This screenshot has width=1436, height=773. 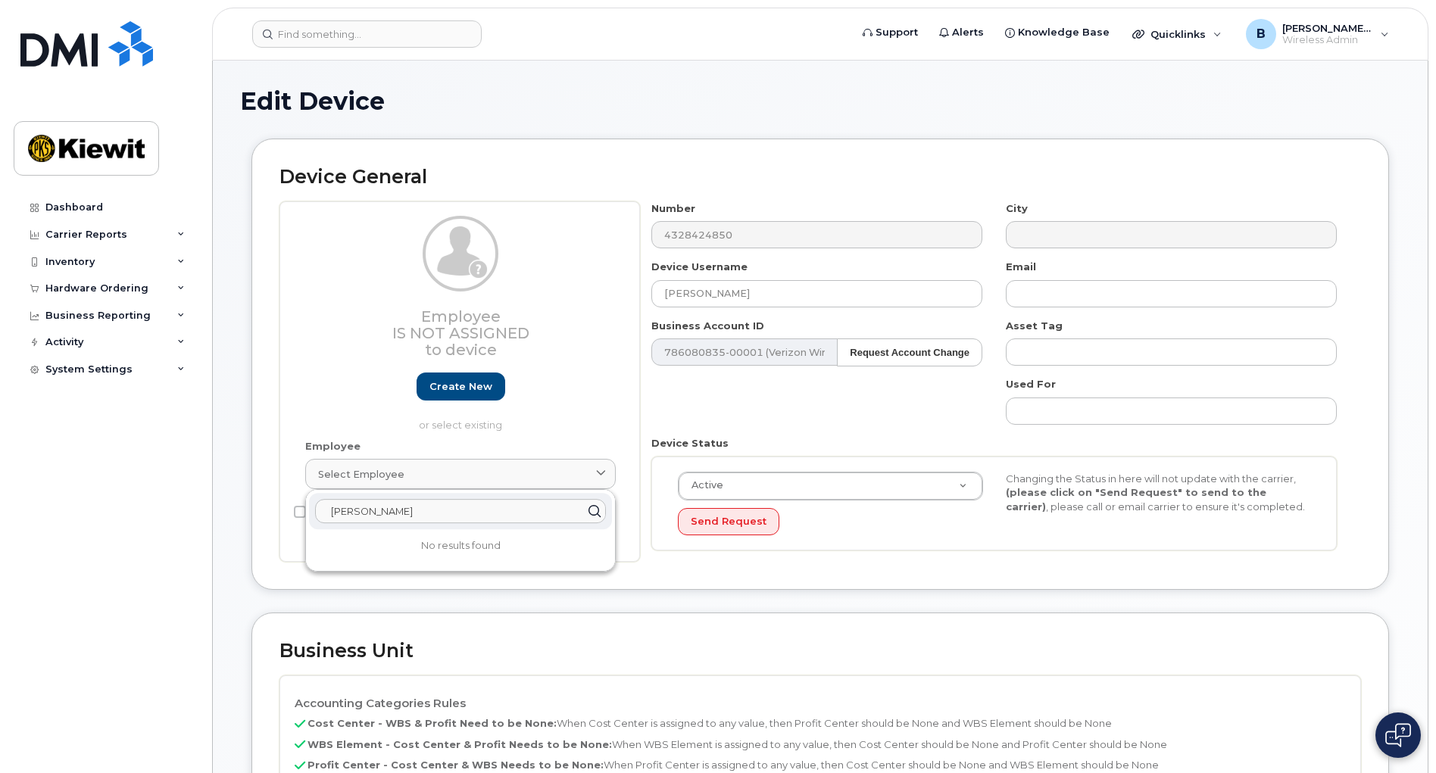 What do you see at coordinates (460, 744) in the screenshot?
I see `b: WBS Element - Cost Center & Profit Needs to be None:` at bounding box center [460, 744].